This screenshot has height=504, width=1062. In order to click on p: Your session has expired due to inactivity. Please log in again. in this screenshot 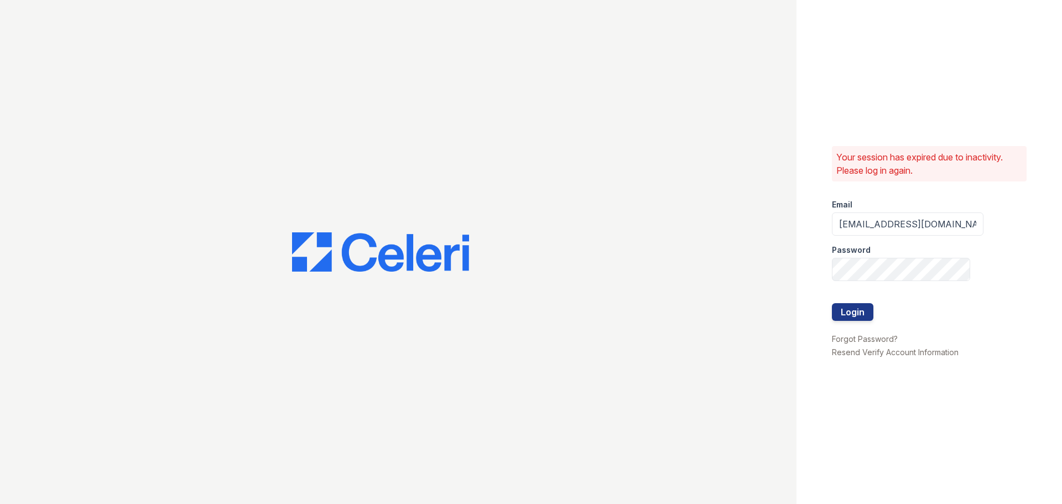, I will do `click(929, 164)`.